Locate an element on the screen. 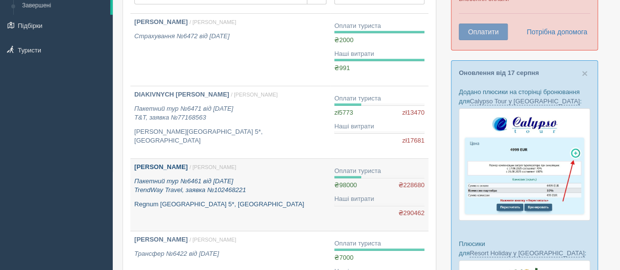 The width and height of the screenshot is (620, 270). a: Потрібна допомога is located at coordinates (554, 32).